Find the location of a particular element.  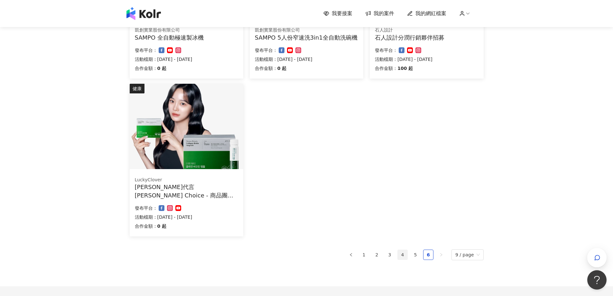

span: left is located at coordinates (351, 255).